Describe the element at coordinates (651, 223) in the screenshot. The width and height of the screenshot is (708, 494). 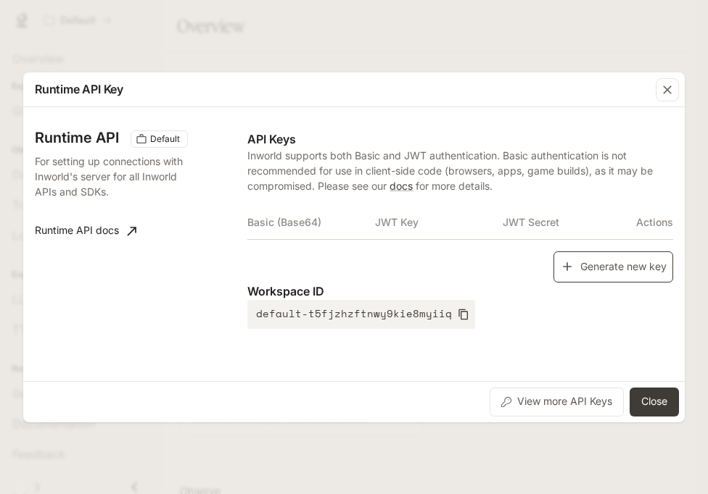
I see `th: Actions` at that location.